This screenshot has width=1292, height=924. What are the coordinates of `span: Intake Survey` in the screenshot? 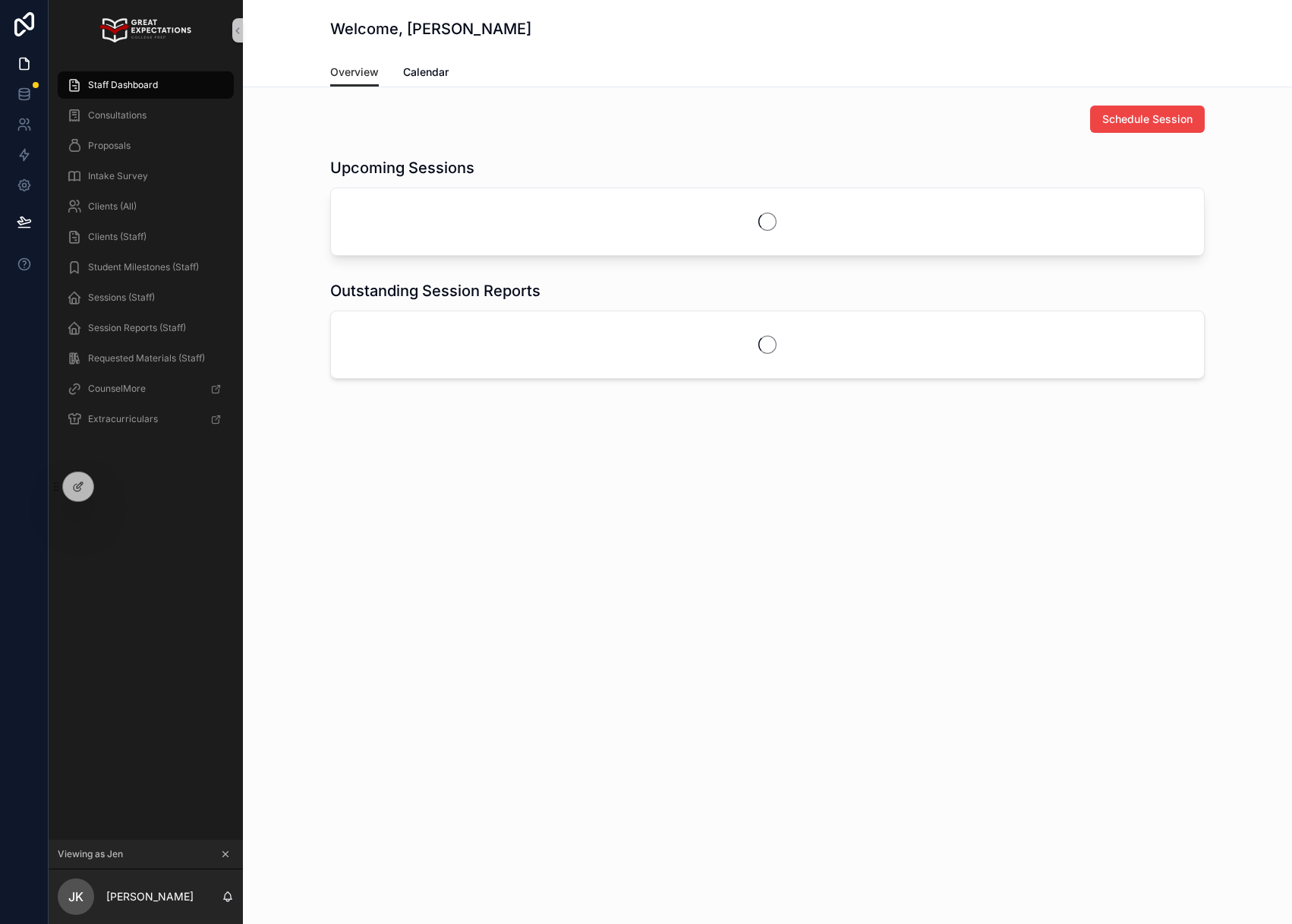 It's located at (118, 176).